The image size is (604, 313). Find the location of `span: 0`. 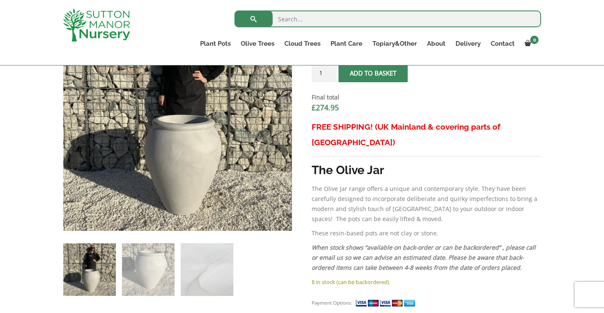

span: 0 is located at coordinates (535, 40).